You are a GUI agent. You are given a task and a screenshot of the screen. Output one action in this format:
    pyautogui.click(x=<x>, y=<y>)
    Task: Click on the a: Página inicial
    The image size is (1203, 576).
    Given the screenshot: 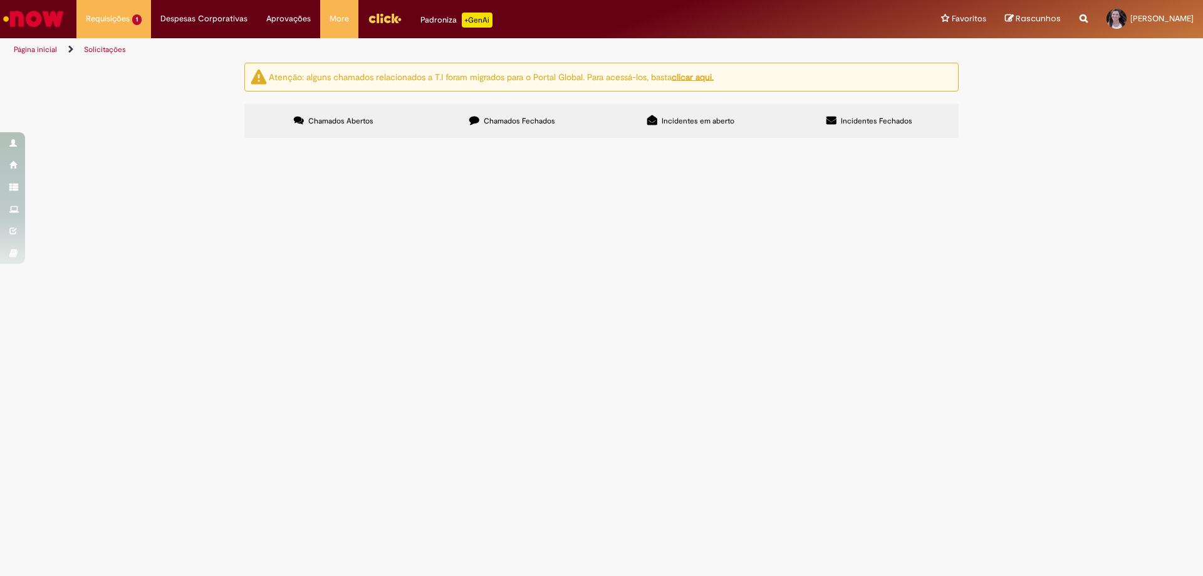 What is the action you would take?
    pyautogui.click(x=35, y=49)
    